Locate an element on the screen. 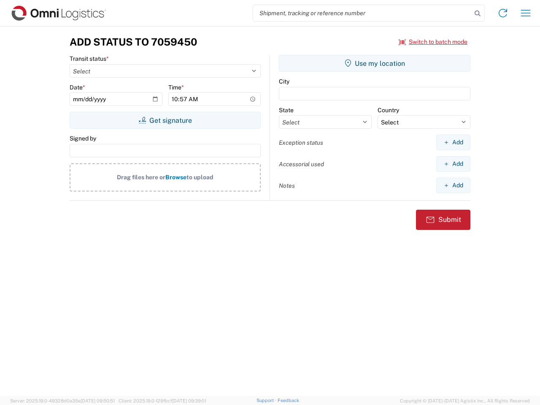  a: Support is located at coordinates (267, 400).